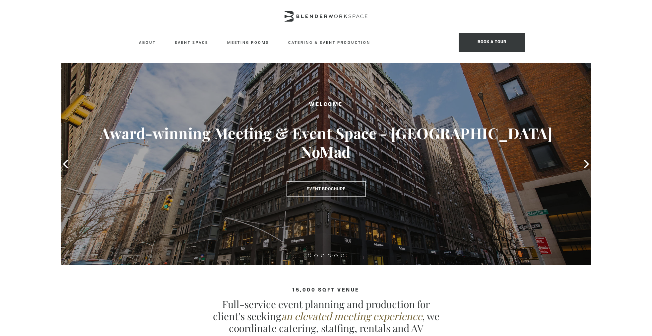 This screenshot has width=652, height=336. I want to click on h4: 15,000 sqft venue, so click(326, 290).